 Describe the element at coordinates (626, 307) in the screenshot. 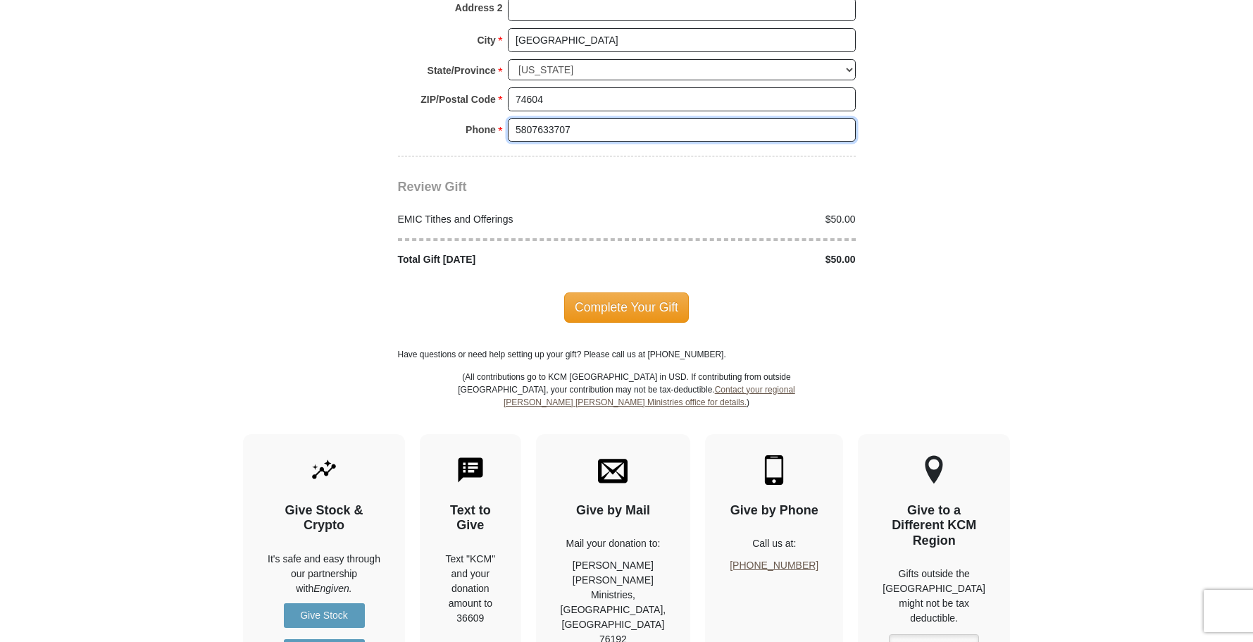

I see `span: Complete Your Gift` at that location.